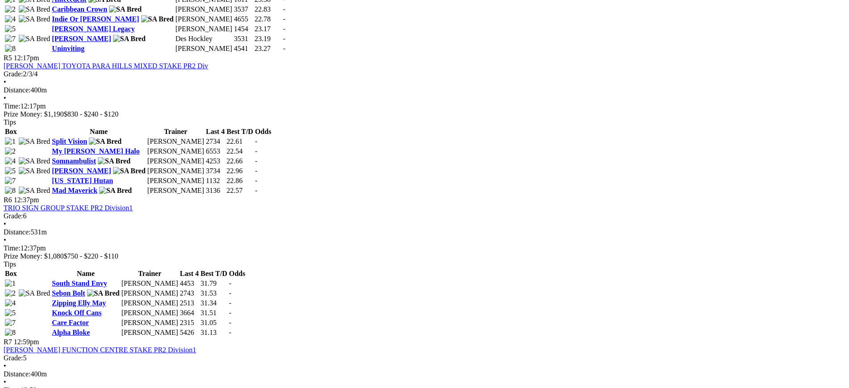 Image resolution: width=849 pixels, height=388 pixels. What do you see at coordinates (215, 191) in the screenshot?
I see `td: 3136` at bounding box center [215, 191].